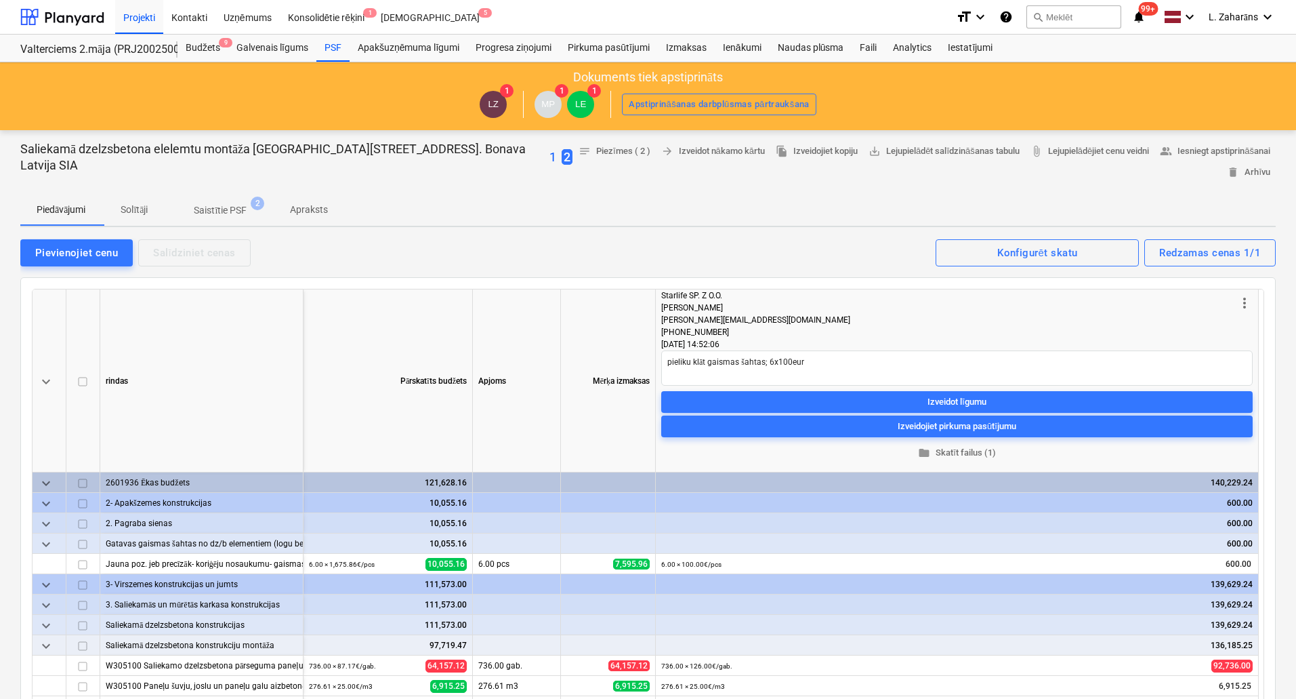 The image size is (1296, 699). What do you see at coordinates (912, 48) in the screenshot?
I see `div: Analytics` at bounding box center [912, 48].